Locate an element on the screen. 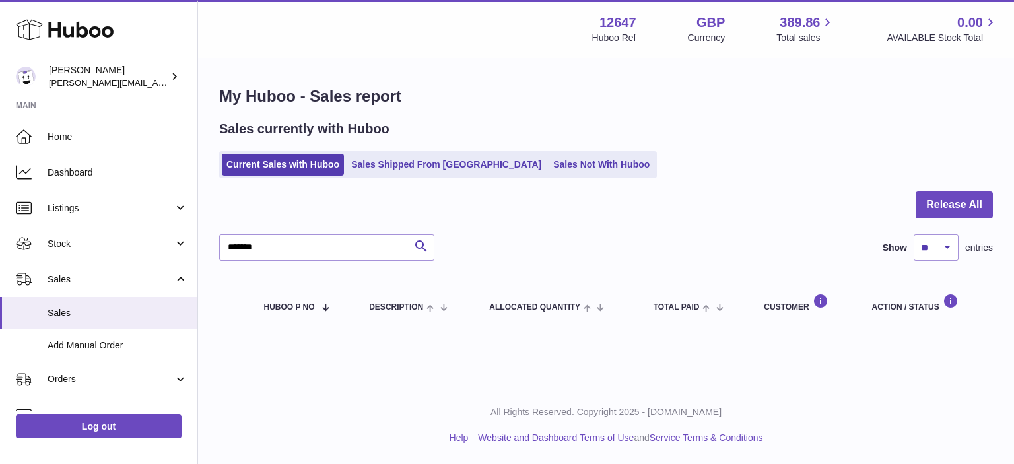 The width and height of the screenshot is (1014, 464). div: Customer is located at coordinates (804, 302).